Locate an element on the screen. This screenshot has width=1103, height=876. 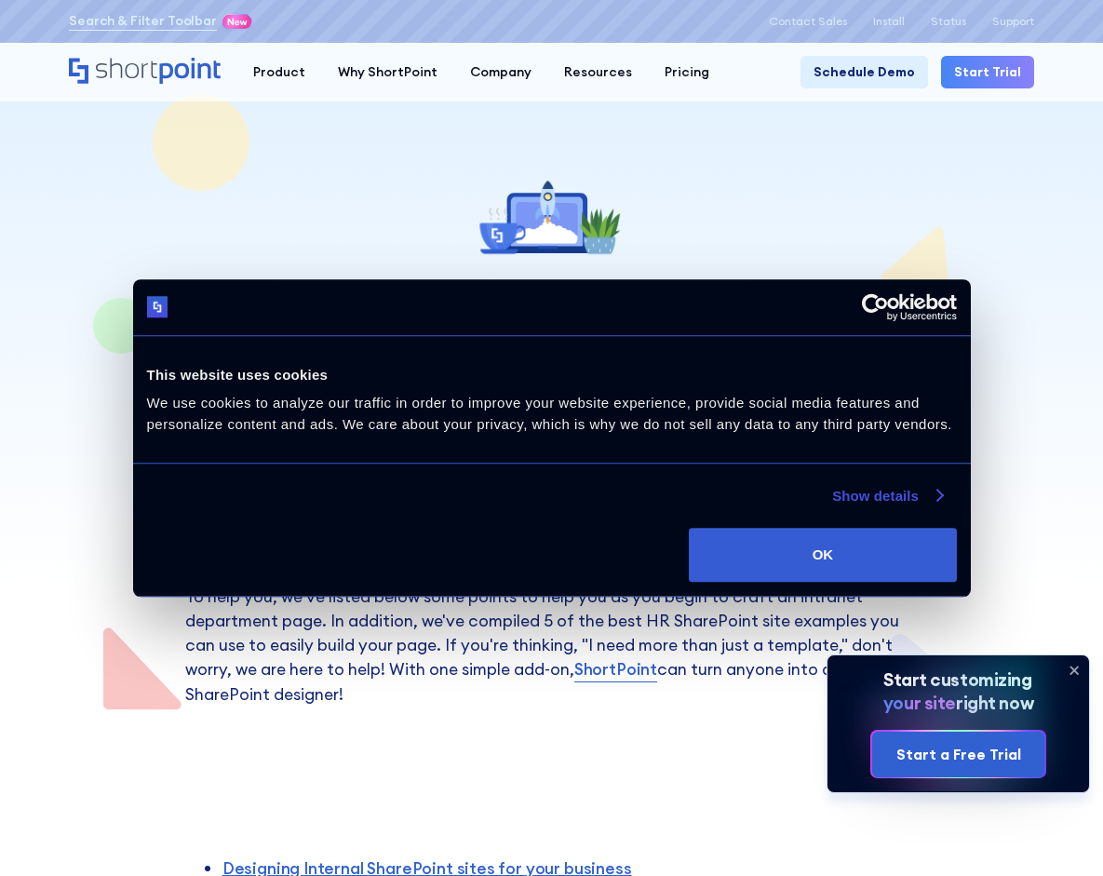
button: OK is located at coordinates (822, 555).